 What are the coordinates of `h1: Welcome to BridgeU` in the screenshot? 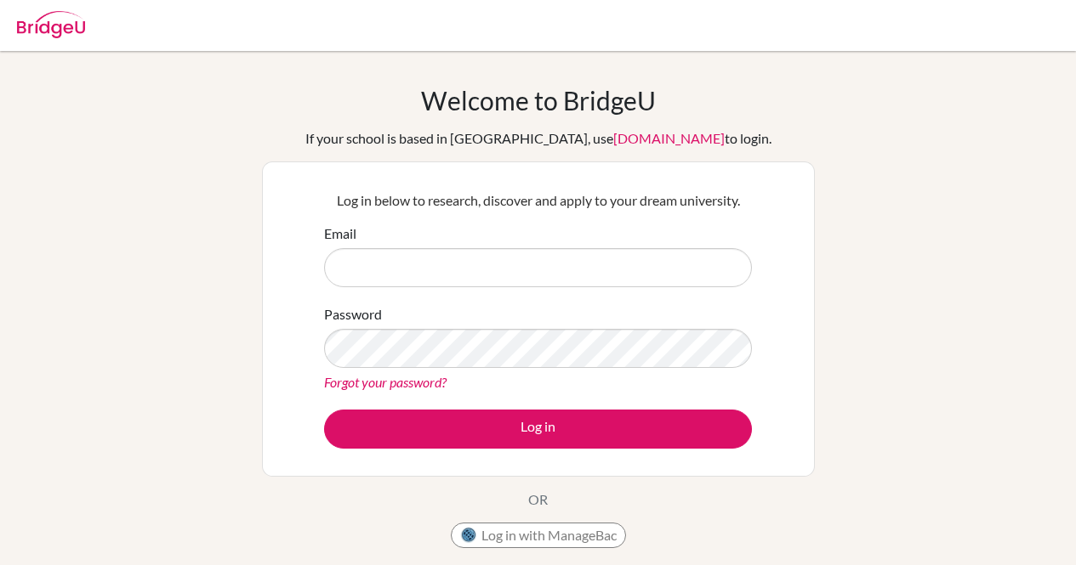 It's located at (538, 100).